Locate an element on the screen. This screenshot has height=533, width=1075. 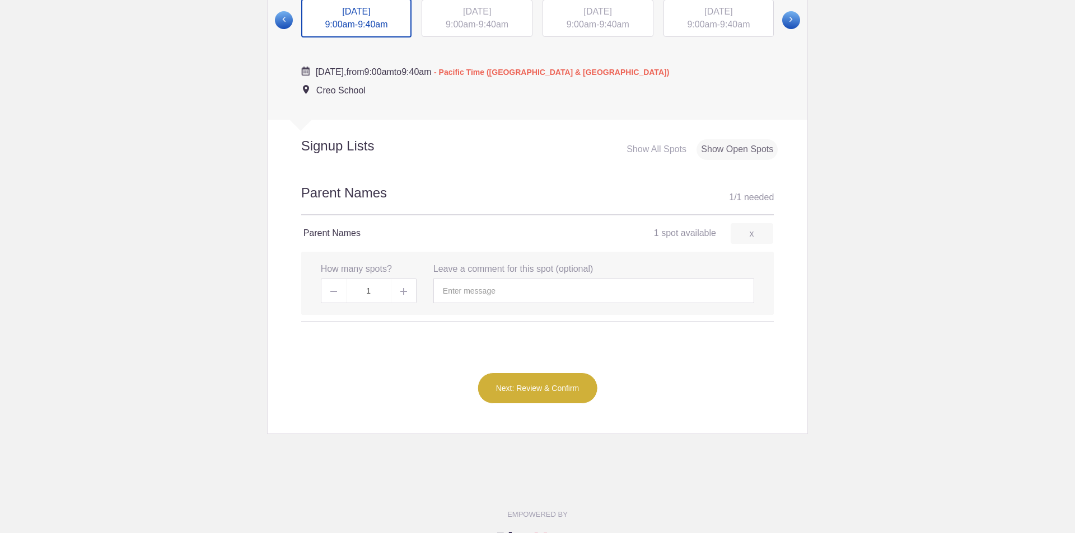
img: Minus gray is located at coordinates (334, 292).